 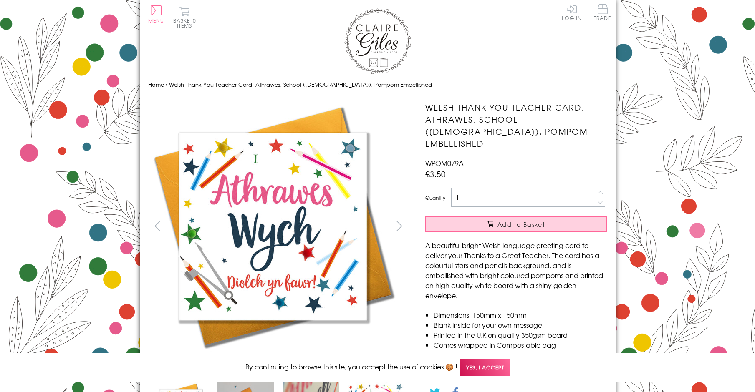 I want to click on li: Dimensions: 150mm x 150mm, so click(x=520, y=315).